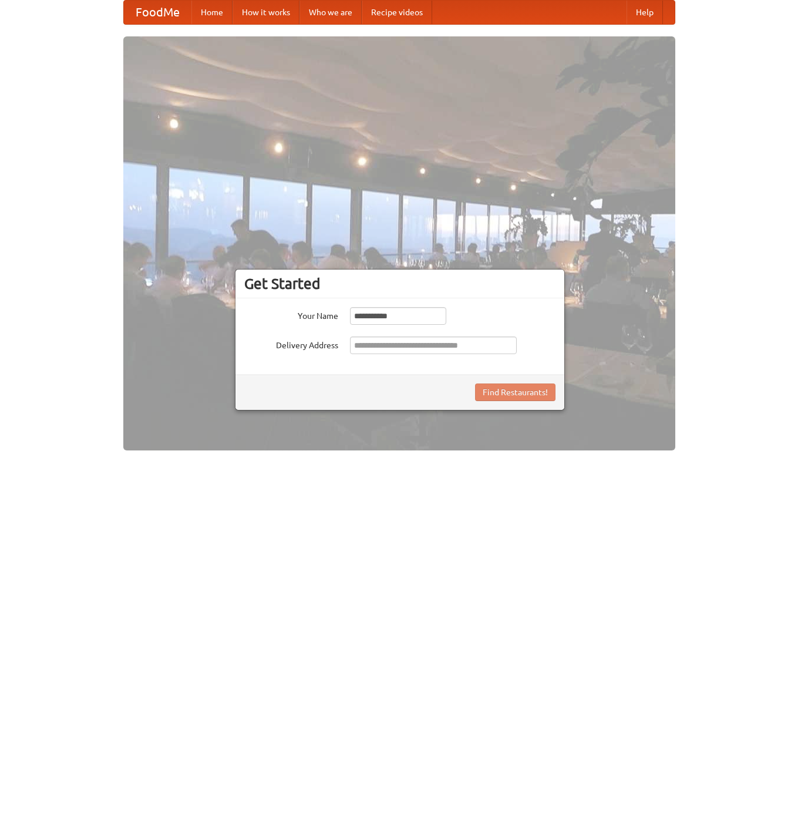 This screenshot has width=798, height=831. What do you see at coordinates (157, 12) in the screenshot?
I see `a: FoodMe` at bounding box center [157, 12].